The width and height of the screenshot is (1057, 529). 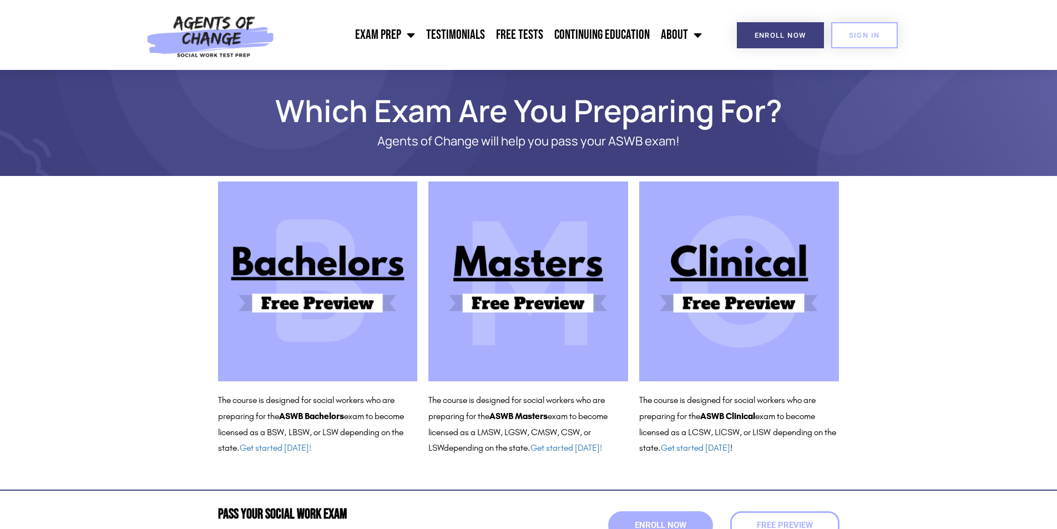 What do you see at coordinates (494, 35) in the screenshot?
I see `nav: Menu` at bounding box center [494, 35].